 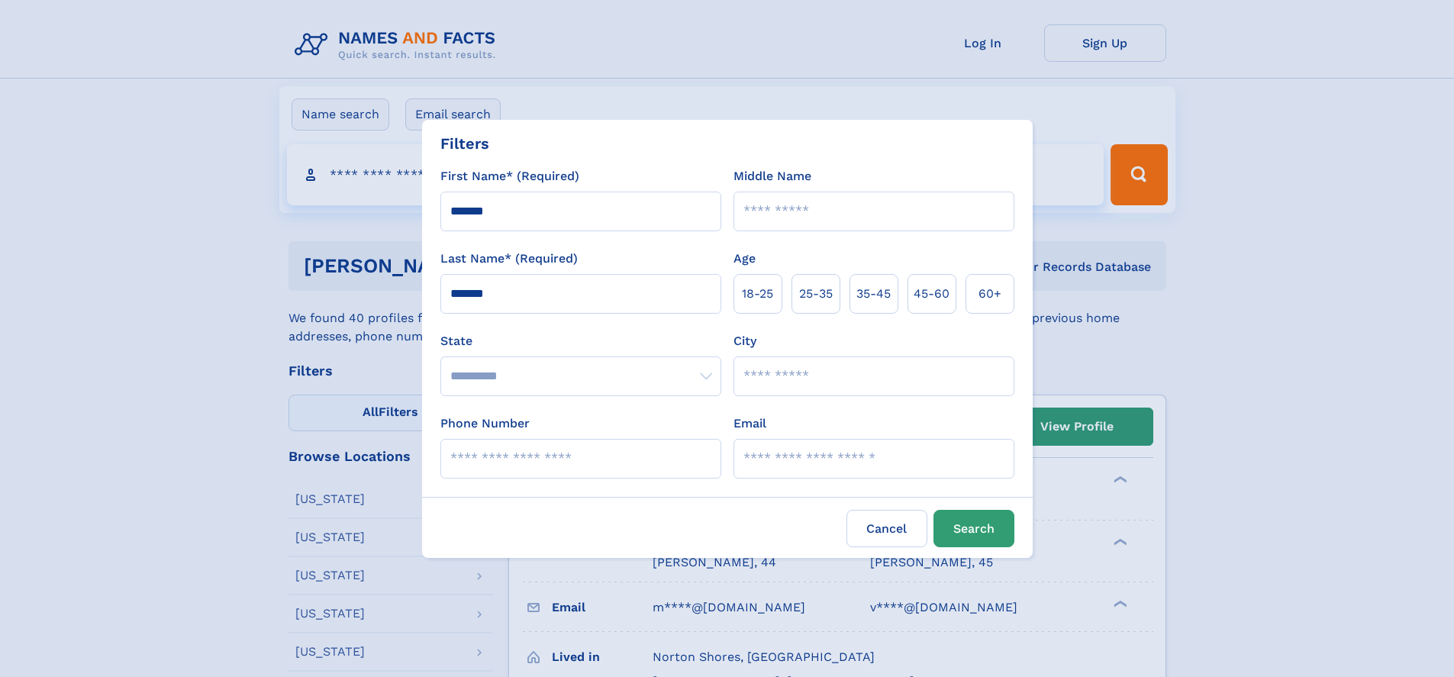 I want to click on label: Middle Name, so click(x=772, y=176).